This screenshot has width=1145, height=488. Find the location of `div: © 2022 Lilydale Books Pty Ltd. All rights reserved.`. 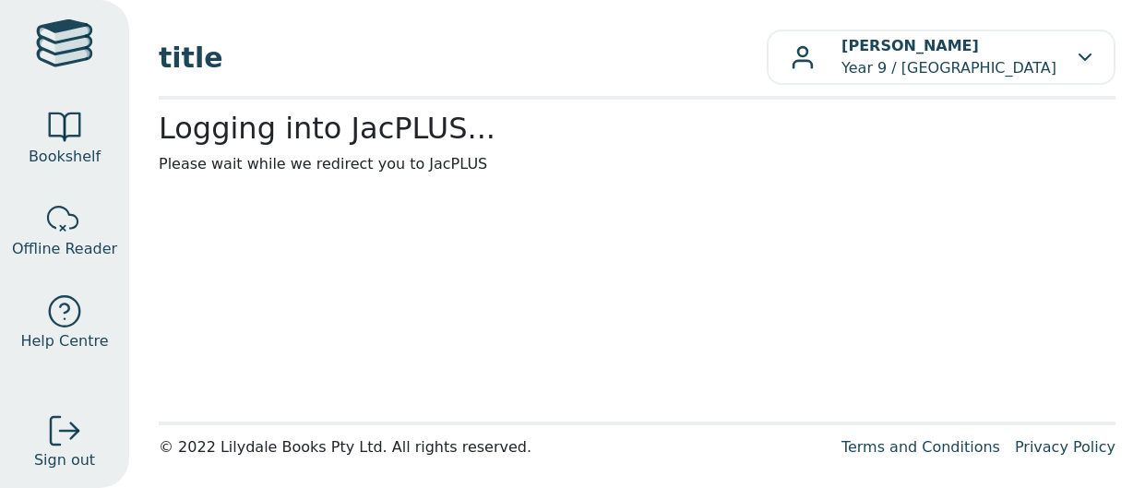

div: © 2022 Lilydale Books Pty Ltd. All rights reserved. is located at coordinates (493, 447).